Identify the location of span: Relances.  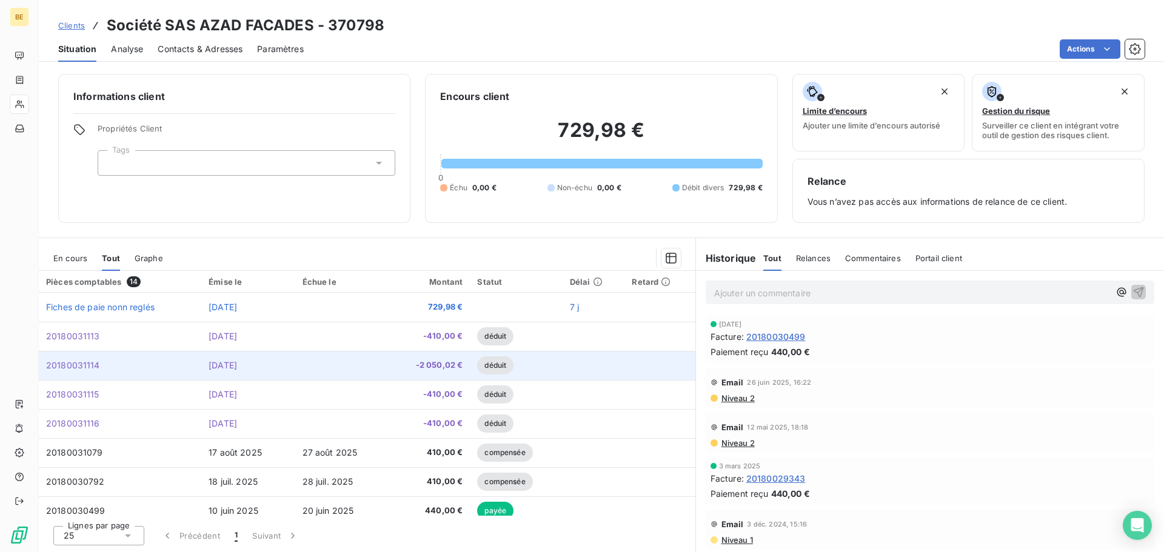
(813, 258).